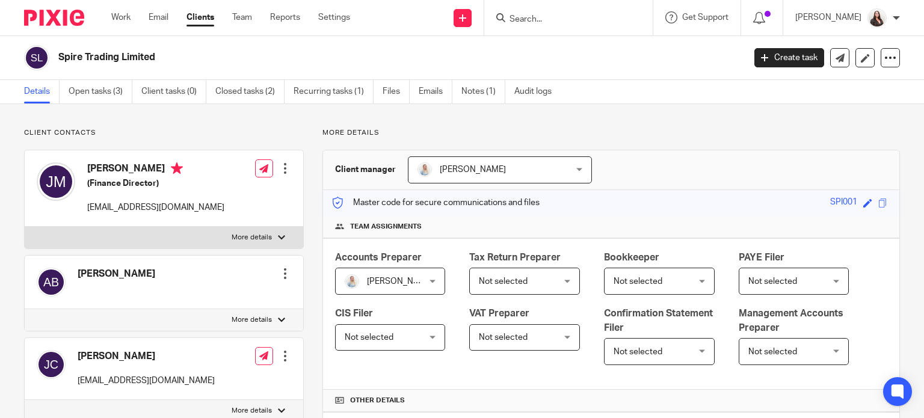 This screenshot has width=924, height=418. What do you see at coordinates (843, 203) in the screenshot?
I see `div: SPI001` at bounding box center [843, 203].